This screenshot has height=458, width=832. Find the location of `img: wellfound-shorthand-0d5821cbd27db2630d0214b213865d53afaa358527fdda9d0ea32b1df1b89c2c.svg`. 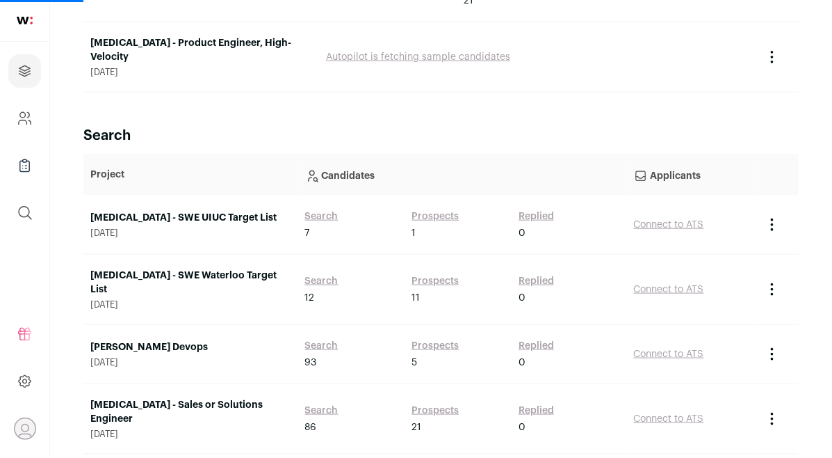

img: wellfound-shorthand-0d5821cbd27db2630d0214b213865d53afaa358527fdda9d0ea32b1df1b89c2c.svg is located at coordinates (24, 20).